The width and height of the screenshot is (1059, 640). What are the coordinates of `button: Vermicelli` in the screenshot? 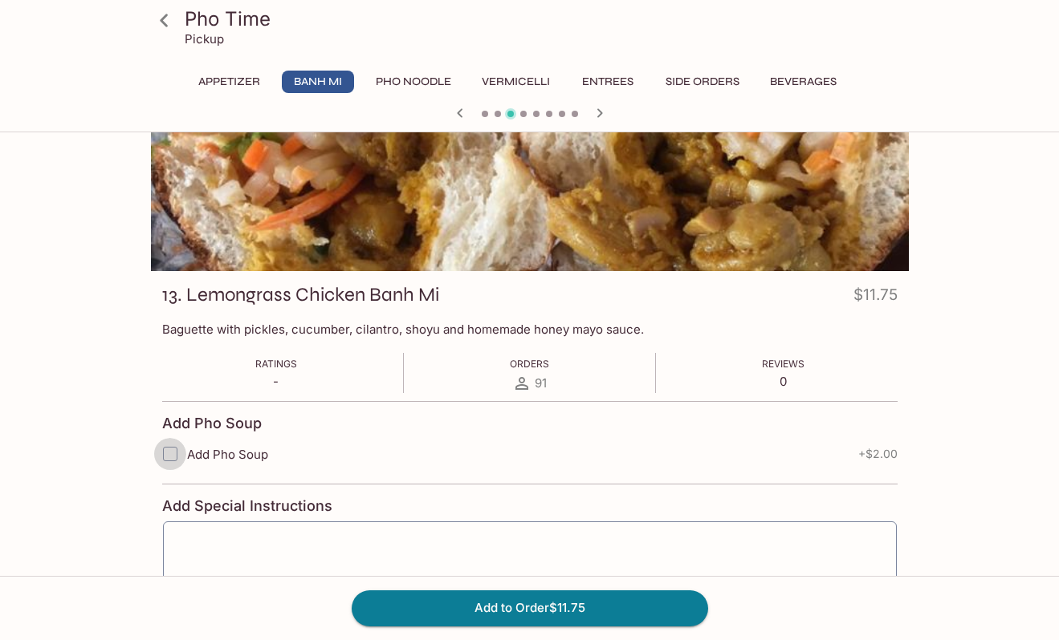 It's located at (515, 82).